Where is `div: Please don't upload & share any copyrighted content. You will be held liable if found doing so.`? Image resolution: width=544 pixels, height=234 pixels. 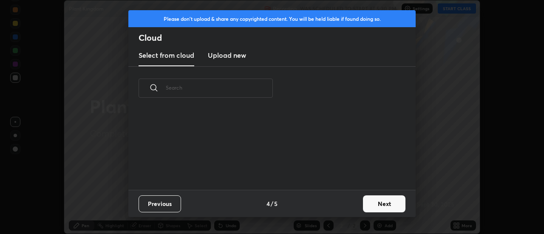
div: Please don't upload & share any copyrighted content. You will be held liable if found doing so. is located at coordinates (272, 19).